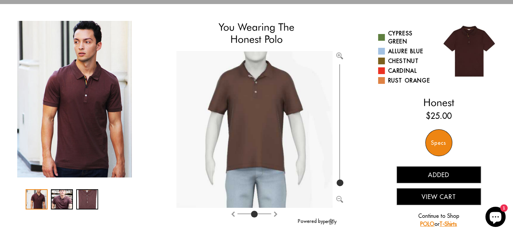 The width and height of the screenshot is (513, 234). What do you see at coordinates (439, 143) in the screenshot?
I see `div: Specs` at bounding box center [439, 143].